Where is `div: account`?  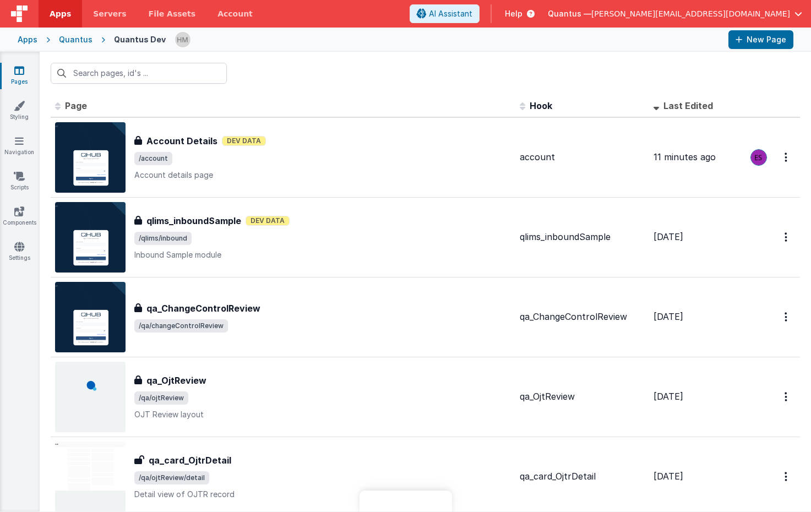 div: account is located at coordinates (582, 157).